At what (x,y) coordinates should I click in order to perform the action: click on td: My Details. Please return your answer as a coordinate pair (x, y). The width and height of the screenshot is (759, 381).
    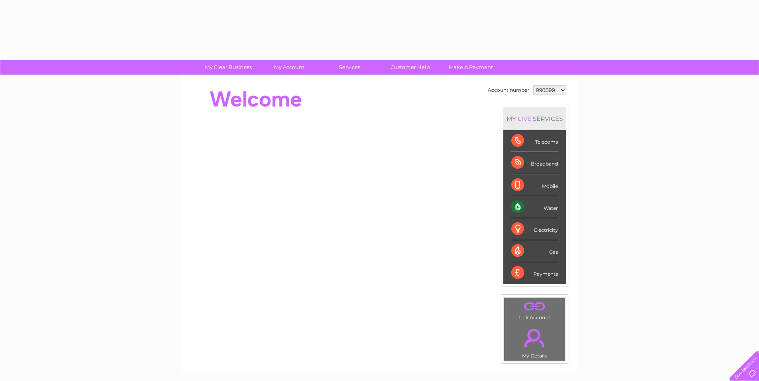
    Looking at the image, I should click on (535, 342).